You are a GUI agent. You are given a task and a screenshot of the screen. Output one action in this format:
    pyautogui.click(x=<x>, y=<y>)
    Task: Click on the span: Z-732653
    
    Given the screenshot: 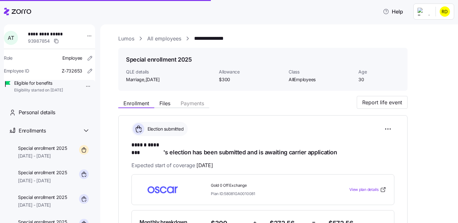 What is the action you would take?
    pyautogui.click(x=72, y=71)
    